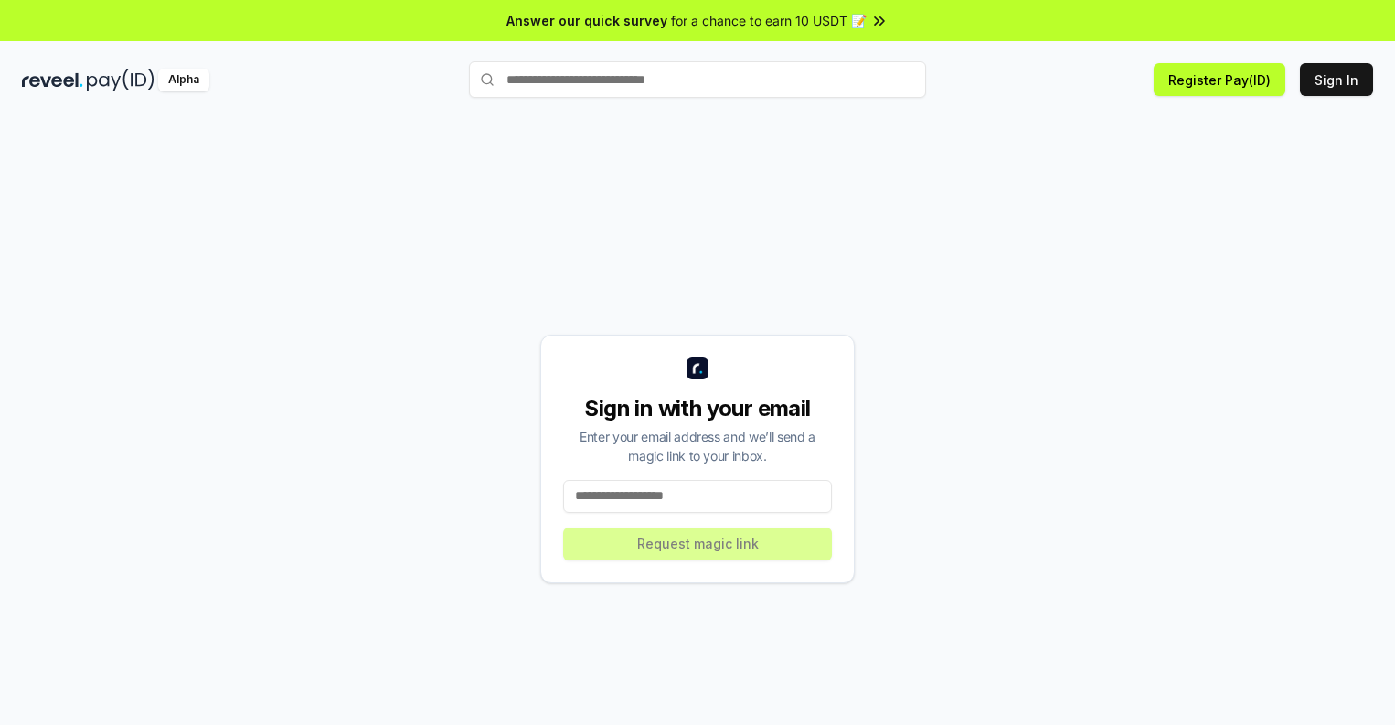 This screenshot has height=725, width=1395. Describe the element at coordinates (184, 80) in the screenshot. I see `div: Alpha` at that location.